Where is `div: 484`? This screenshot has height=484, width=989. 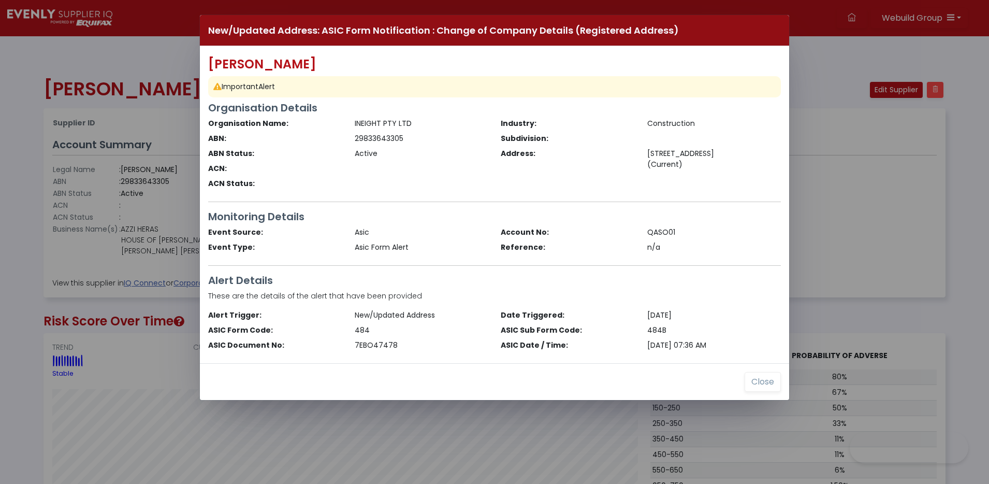
div: 484 is located at coordinates (422, 330).